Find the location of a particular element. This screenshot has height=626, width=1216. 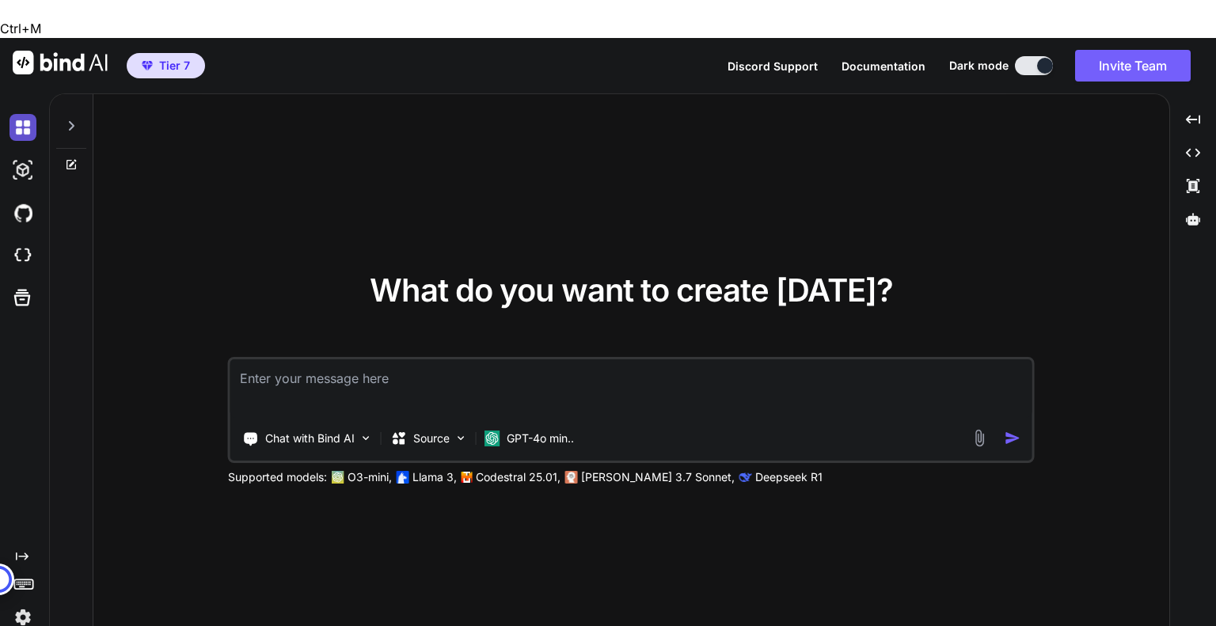

img: icon is located at coordinates (1012, 438).